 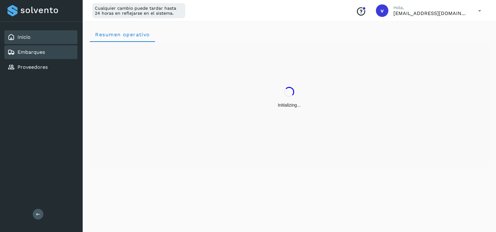 I want to click on p: vaymartinez@niagarawater.com, so click(x=431, y=13).